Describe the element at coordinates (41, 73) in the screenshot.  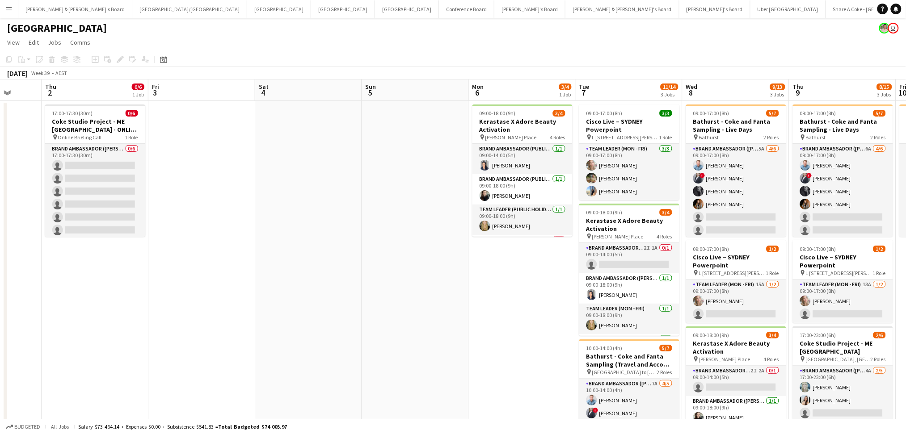
I see `span: Week 39` at that location.